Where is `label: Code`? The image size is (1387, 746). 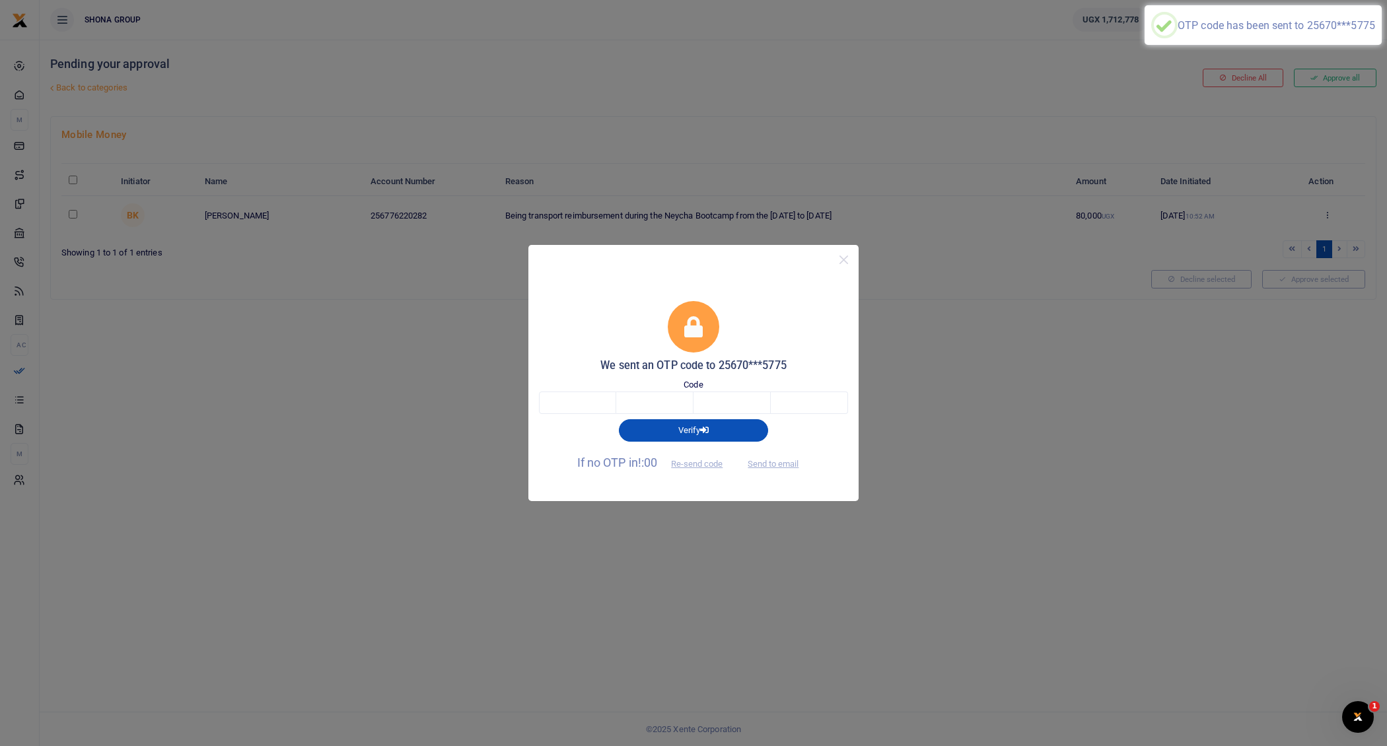 label: Code is located at coordinates (693, 385).